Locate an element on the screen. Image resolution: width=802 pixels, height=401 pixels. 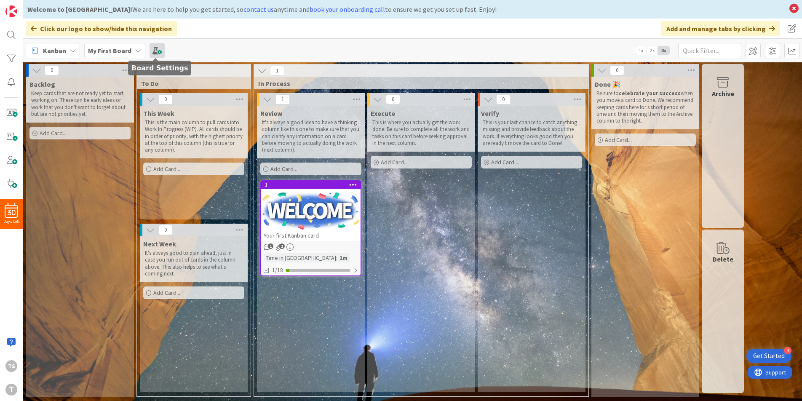
span: 1x is located at coordinates (640, 51).